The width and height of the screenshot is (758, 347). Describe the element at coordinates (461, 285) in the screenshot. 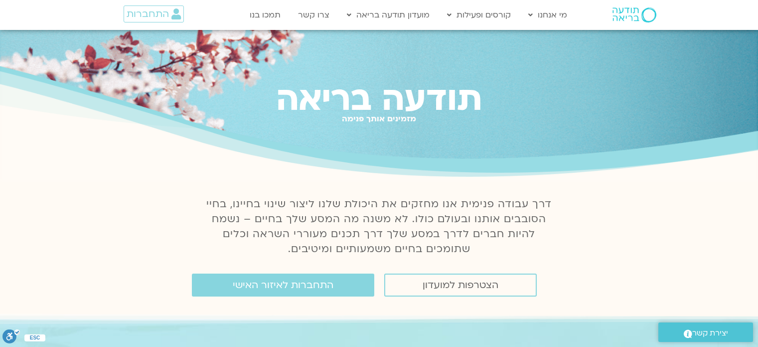

I see `span: הצטרפות למועדון` at that location.